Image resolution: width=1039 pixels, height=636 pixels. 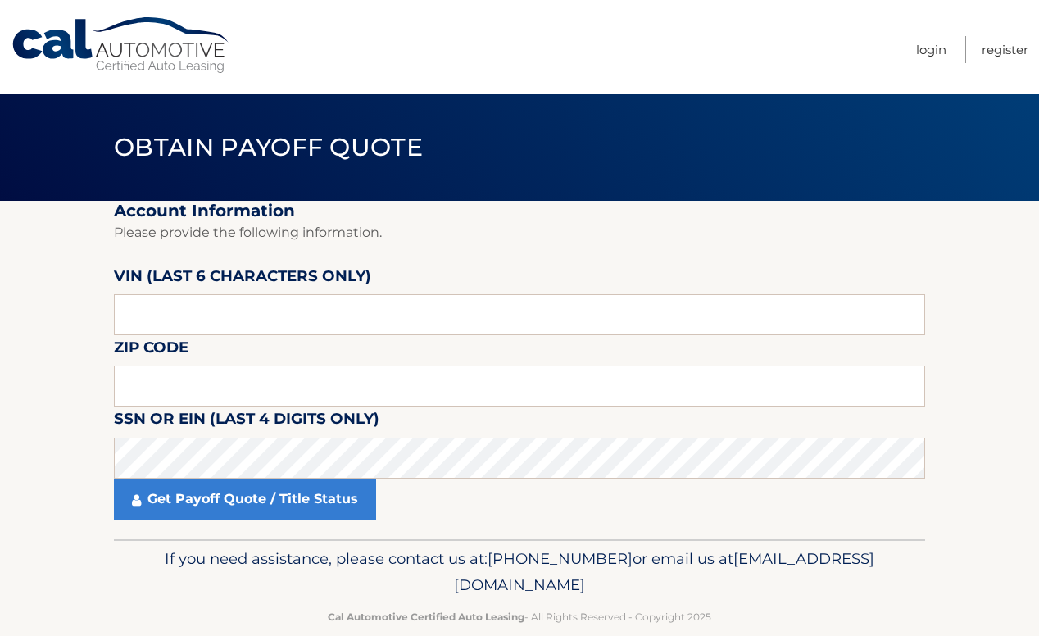 I want to click on p: If you need assistance, please contact us at: or email us at, so click(x=519, y=572).